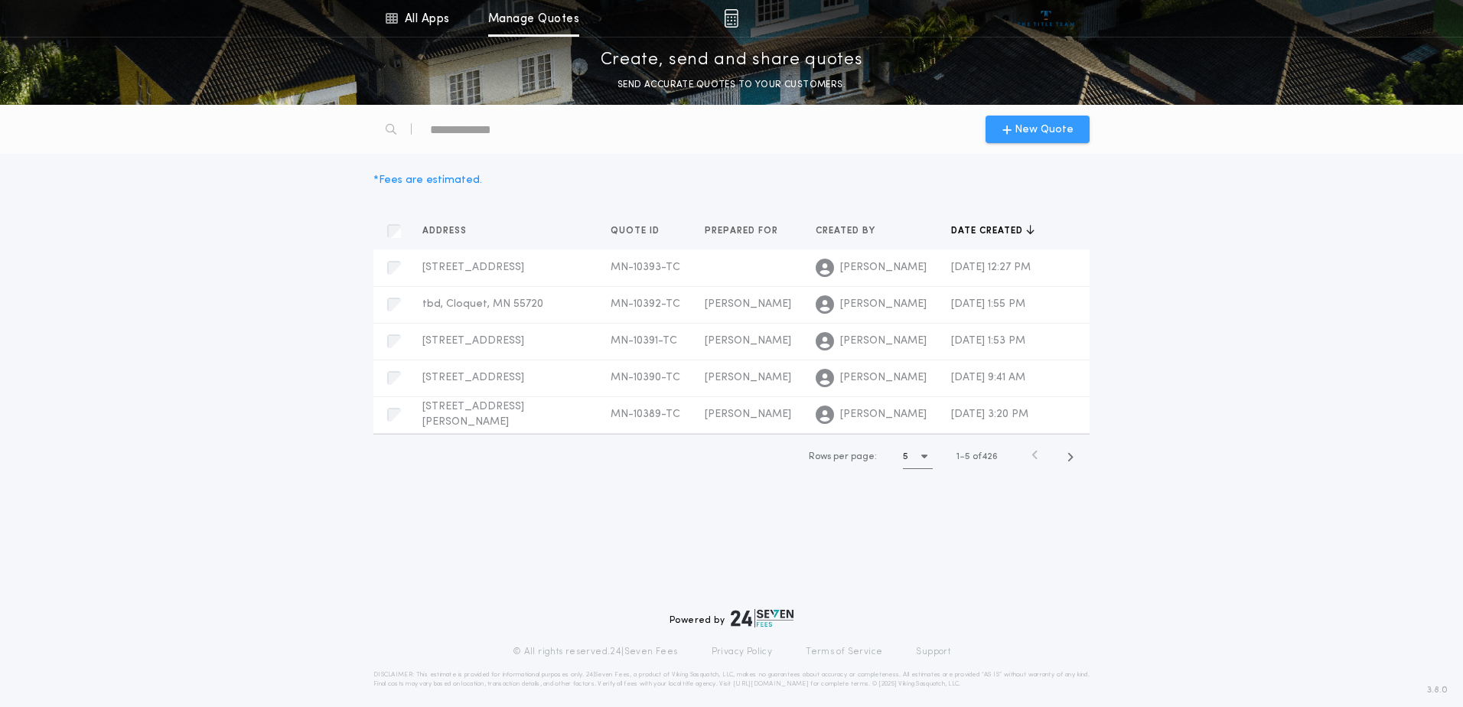  Describe the element at coordinates (731, 60) in the screenshot. I see `p: Create, send and share quotes` at that location.